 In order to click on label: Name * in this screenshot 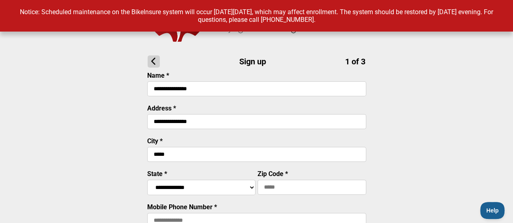, I will do `click(158, 75)`.